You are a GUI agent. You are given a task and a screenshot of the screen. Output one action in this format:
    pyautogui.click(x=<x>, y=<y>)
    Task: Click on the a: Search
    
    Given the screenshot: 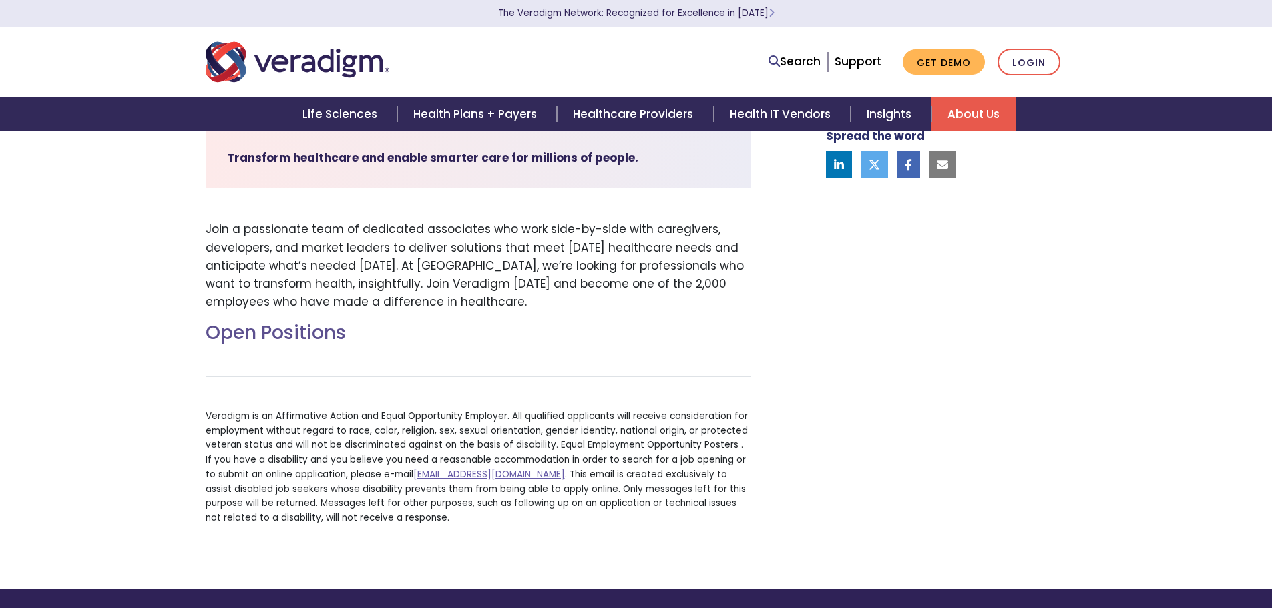 What is the action you would take?
    pyautogui.click(x=795, y=61)
    